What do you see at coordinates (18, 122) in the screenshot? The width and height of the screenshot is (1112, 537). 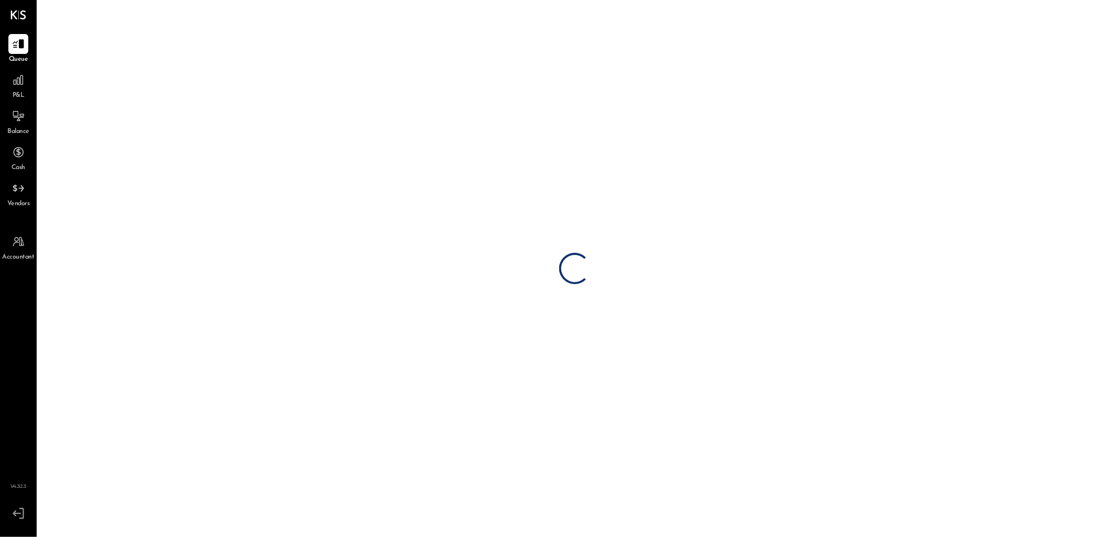 I see `a: Balance` at bounding box center [18, 122].